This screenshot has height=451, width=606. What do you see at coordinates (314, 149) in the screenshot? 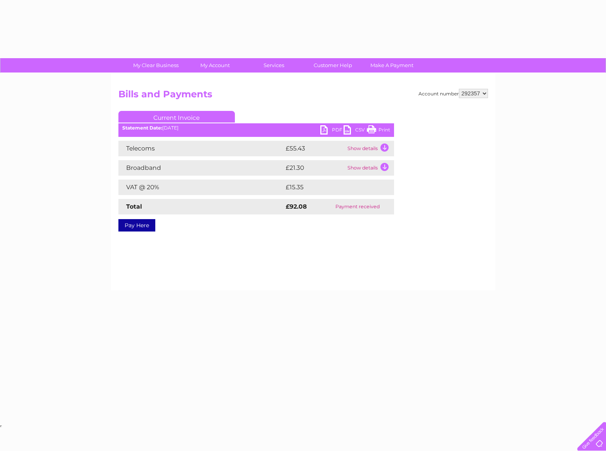
I see `td: £55.43` at bounding box center [314, 149].